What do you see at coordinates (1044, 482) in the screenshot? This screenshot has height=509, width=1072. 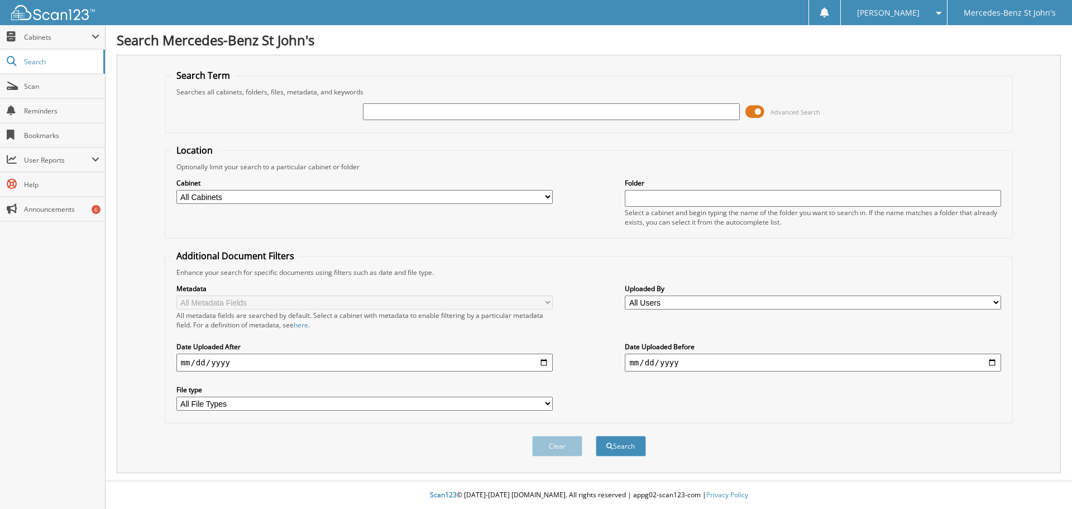 I see `div: Chat Widget` at bounding box center [1044, 482].